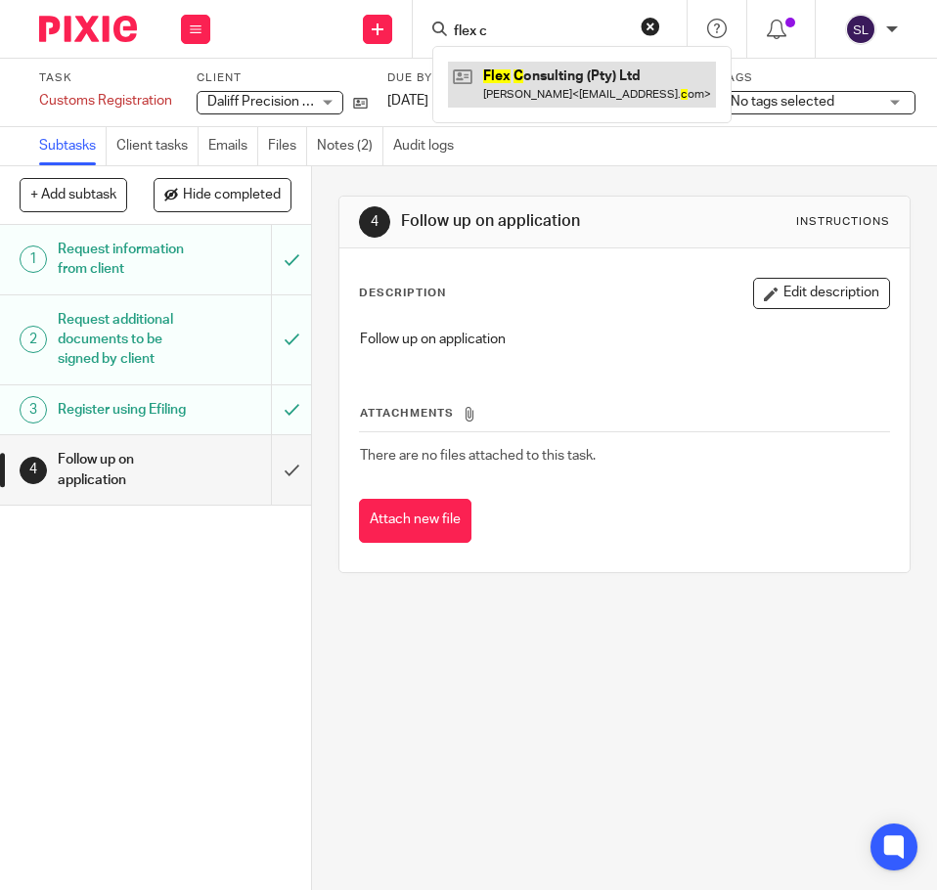 This screenshot has height=890, width=937. I want to click on button: Edit description, so click(822, 294).